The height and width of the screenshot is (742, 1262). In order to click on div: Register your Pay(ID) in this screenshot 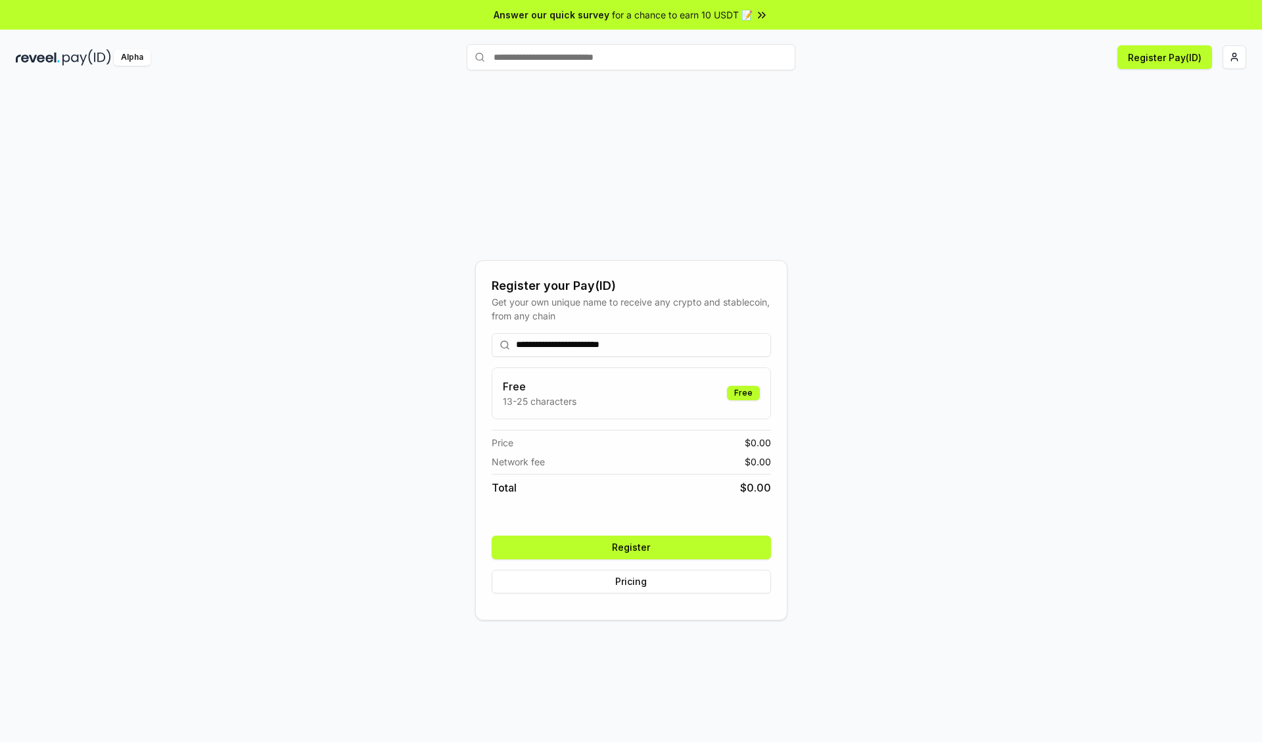, I will do `click(631, 286)`.